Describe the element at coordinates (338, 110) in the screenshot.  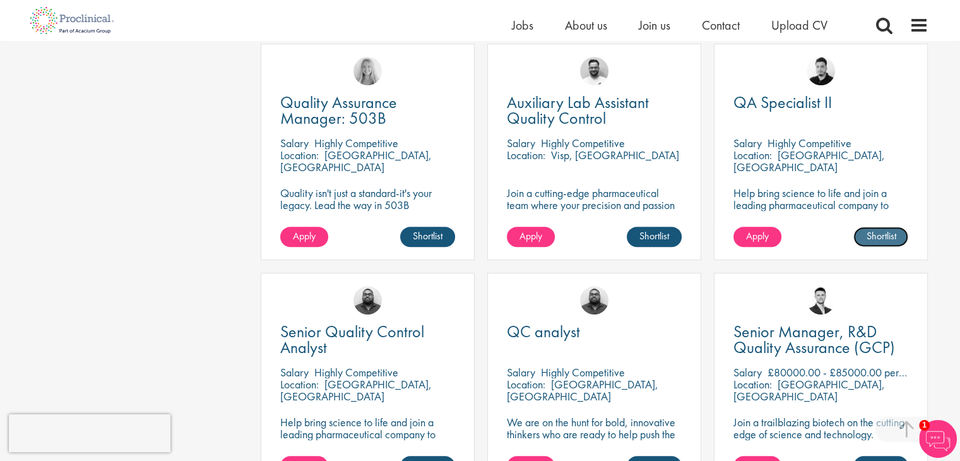
I see `span: Quality Assurance Manager: 503B` at that location.